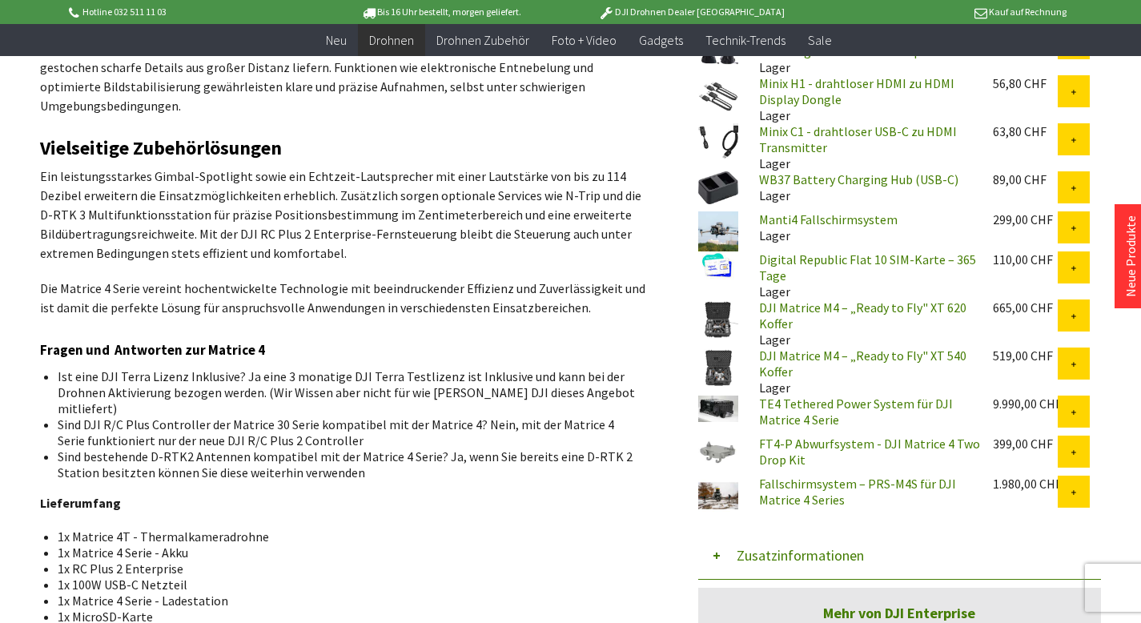  Describe the element at coordinates (870, 452) in the screenshot. I see `a: FT4-P Abwurfsystem - DJI Matrice 4 Two Drop Kit` at that location.